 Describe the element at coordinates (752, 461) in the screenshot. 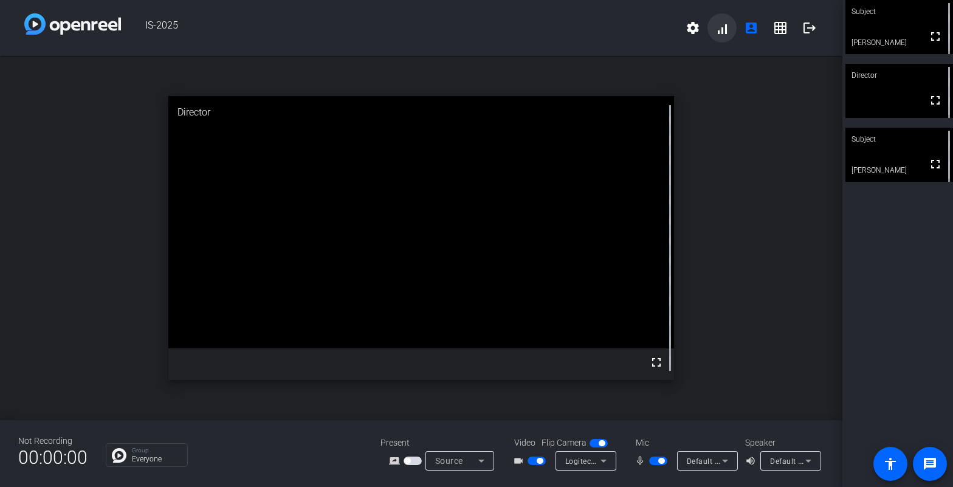

I see `mat-icon: volume_up` at that location.